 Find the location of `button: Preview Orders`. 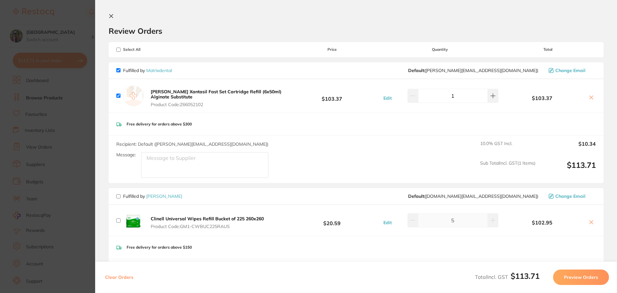

button: Preview Orders is located at coordinates (581, 277).